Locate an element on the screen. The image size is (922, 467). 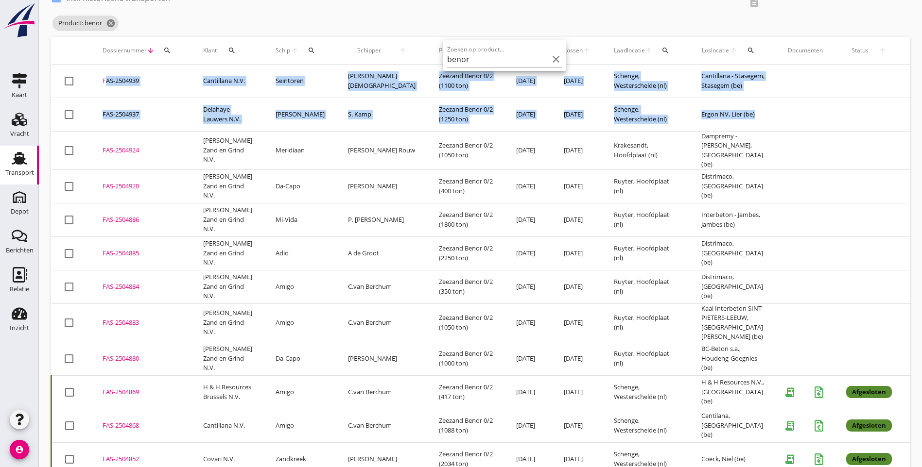
div: FAS-2504883 is located at coordinates (141, 323).